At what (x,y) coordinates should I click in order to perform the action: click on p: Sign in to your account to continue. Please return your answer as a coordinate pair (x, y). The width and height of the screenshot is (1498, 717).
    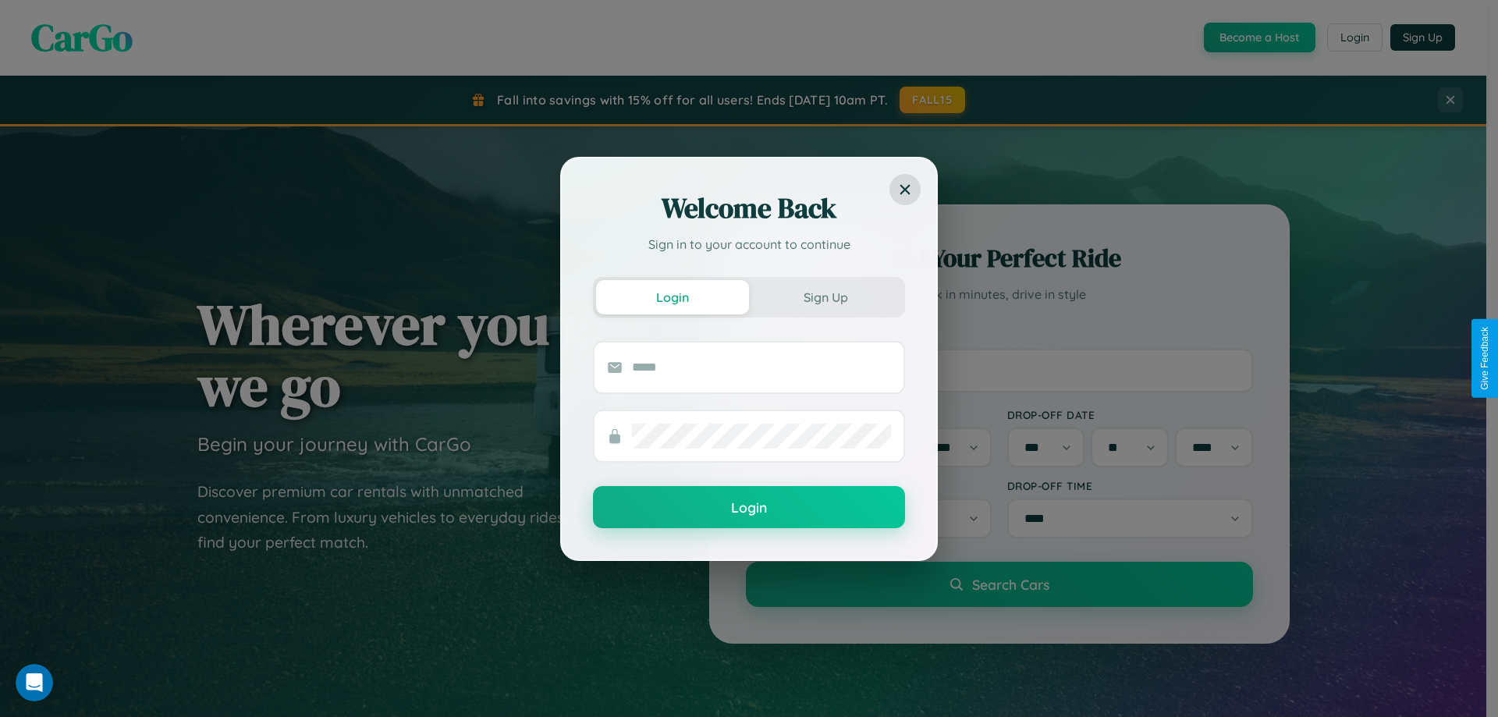
    Looking at the image, I should click on (749, 244).